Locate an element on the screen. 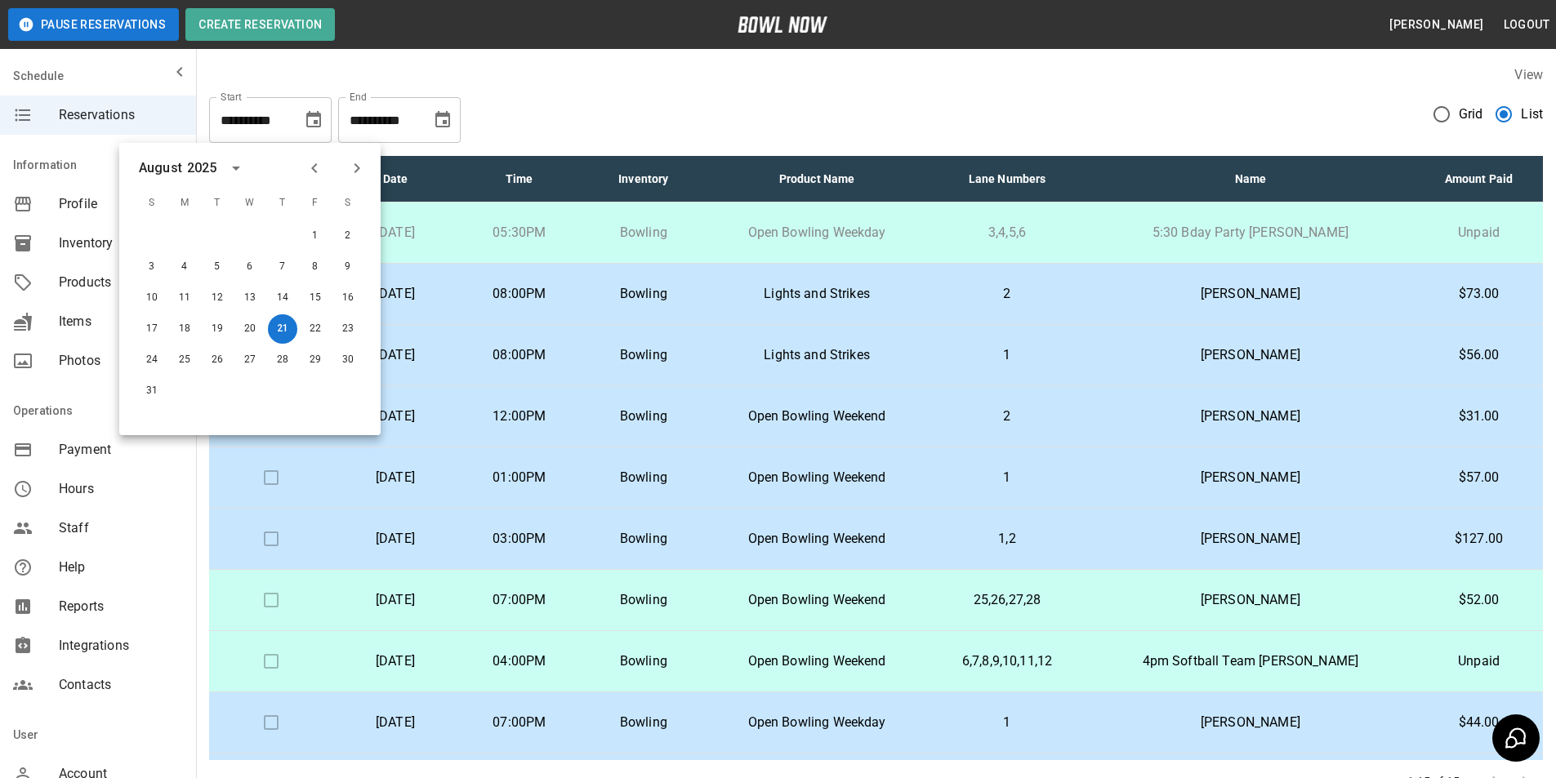 This screenshot has height=778, width=1556. button: Aug 30, 2025 is located at coordinates (348, 360).